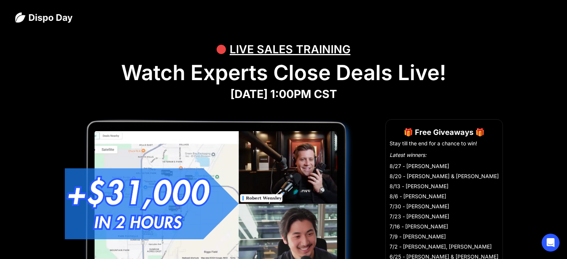 The image size is (567, 259). I want to click on li: Stay till the end for a chance to win!, so click(444, 143).